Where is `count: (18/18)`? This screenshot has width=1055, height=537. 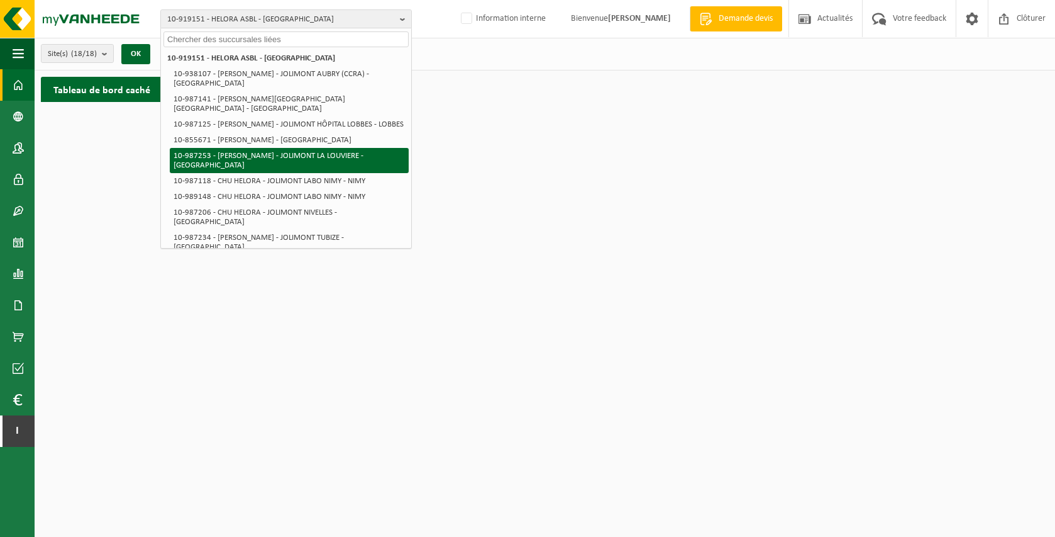 count: (18/18) is located at coordinates (84, 53).